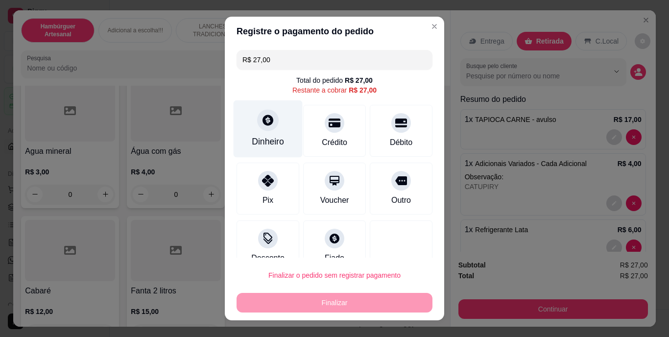 The height and width of the screenshot is (337, 669). Describe the element at coordinates (335, 275) in the screenshot. I see `button: Finalizar o pedido sem registrar pagamento` at that location.